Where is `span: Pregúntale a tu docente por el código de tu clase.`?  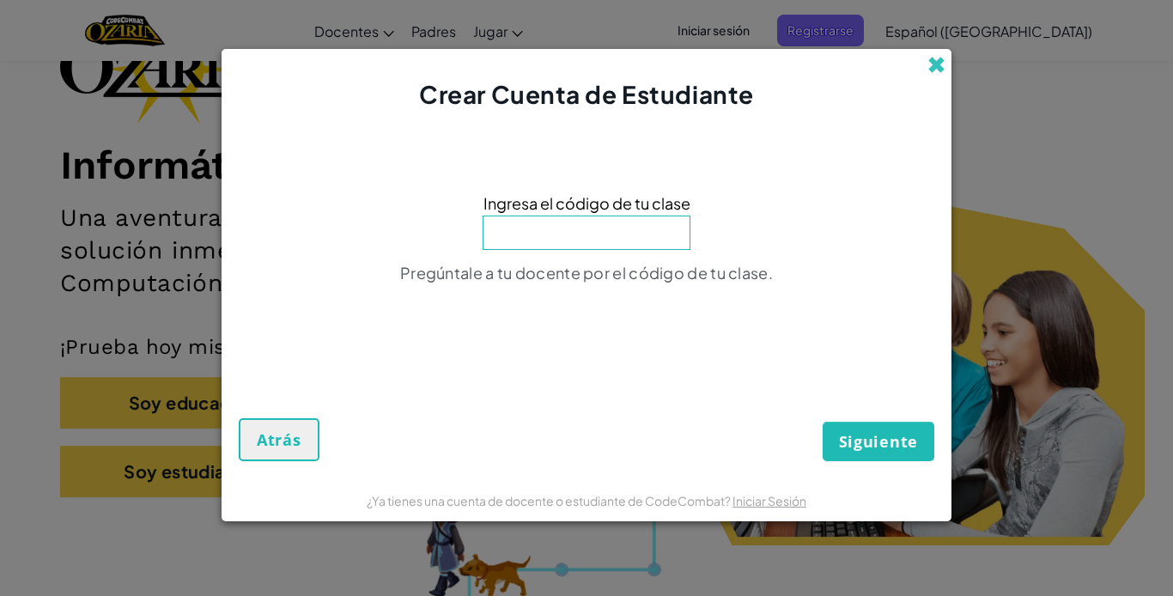
span: Pregúntale a tu docente por el código de tu clase. is located at coordinates (587, 272).